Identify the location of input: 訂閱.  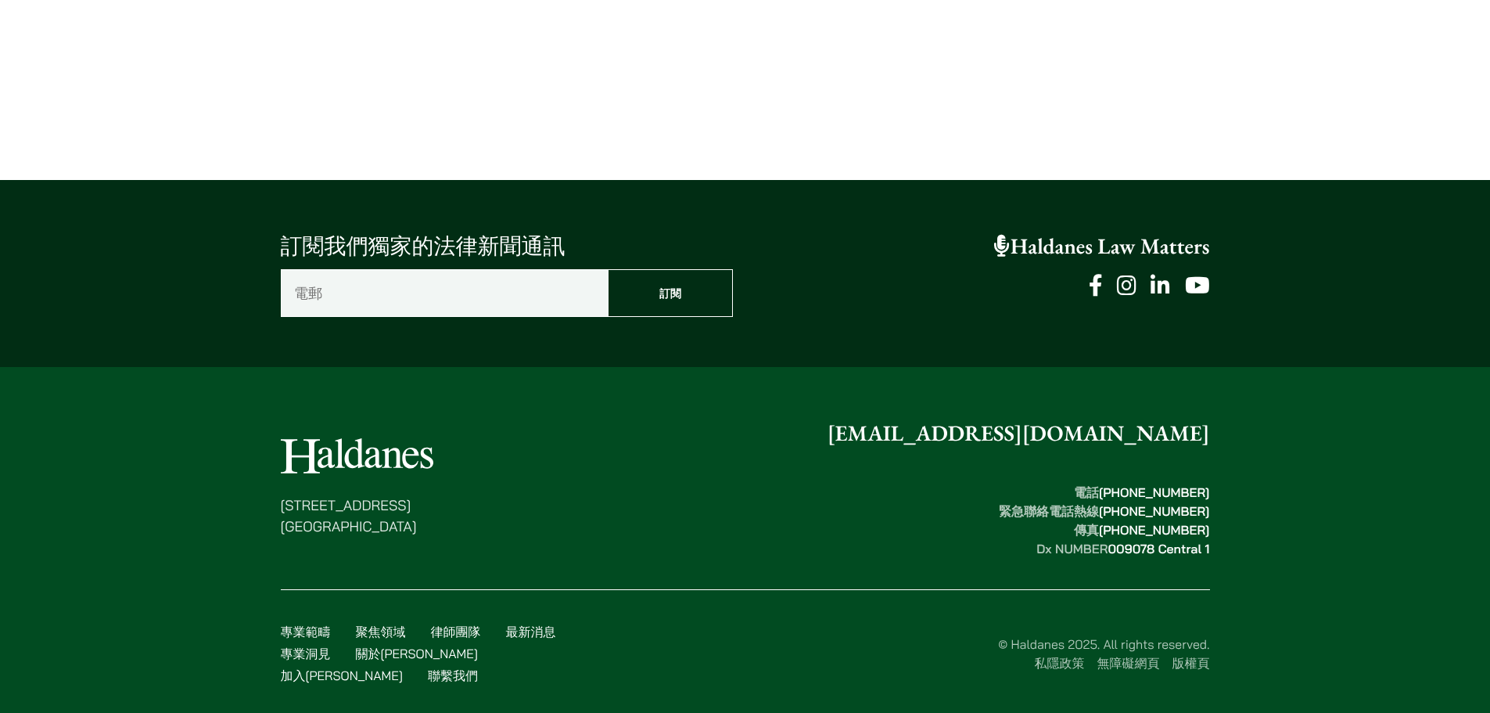
(670, 293).